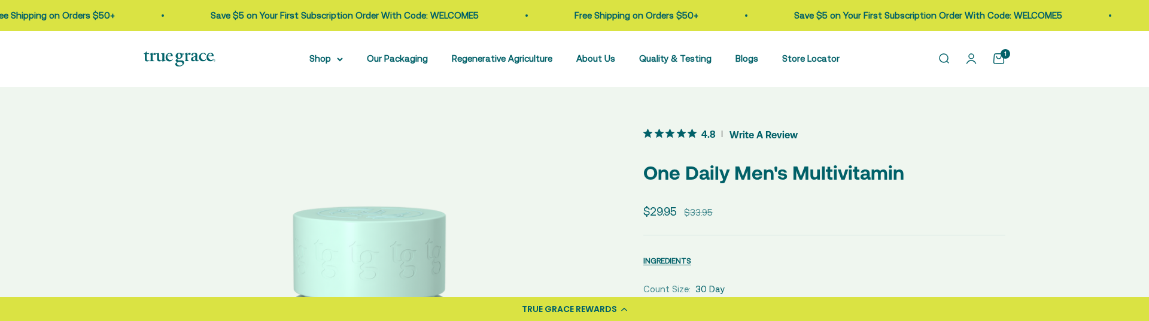  What do you see at coordinates (596, 58) in the screenshot?
I see `a: About Us` at bounding box center [596, 58].